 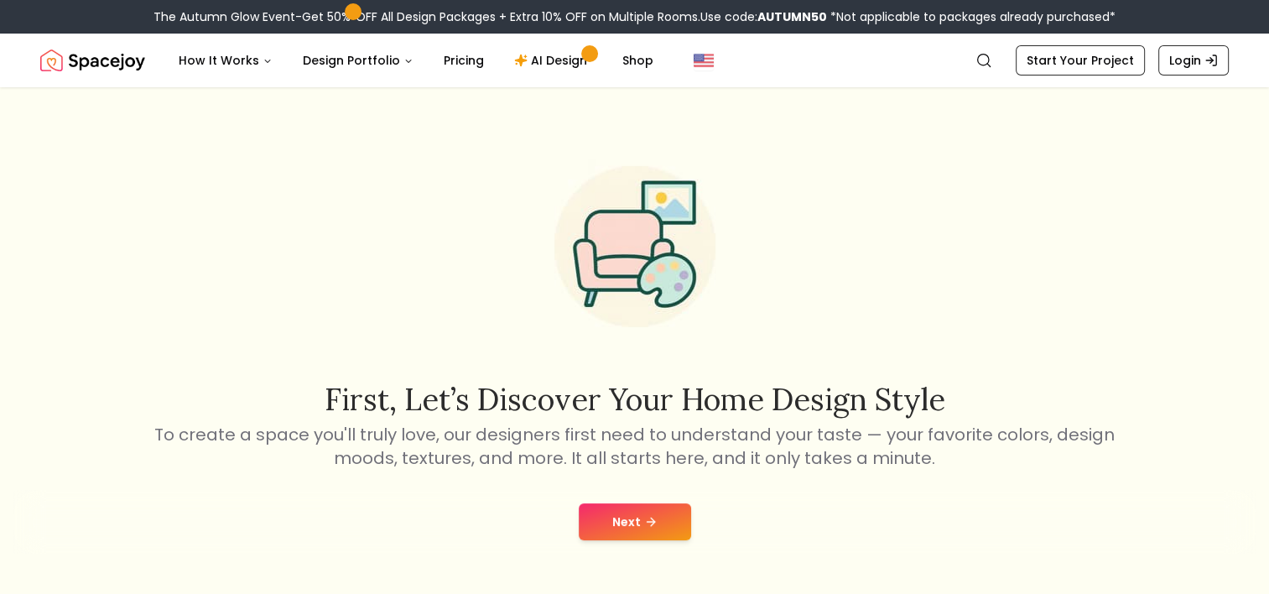 What do you see at coordinates (635, 399) in the screenshot?
I see `h2: First, let’s discover your home design style` at bounding box center [635, 399].